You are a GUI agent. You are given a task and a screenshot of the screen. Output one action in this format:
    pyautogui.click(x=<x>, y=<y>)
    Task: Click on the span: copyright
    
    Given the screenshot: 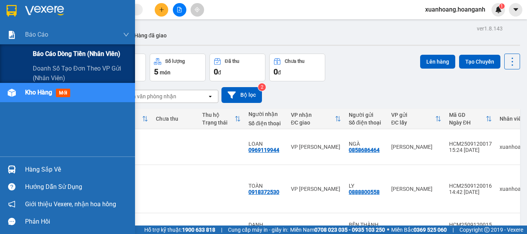 What is the action you would take?
    pyautogui.click(x=487, y=230)
    